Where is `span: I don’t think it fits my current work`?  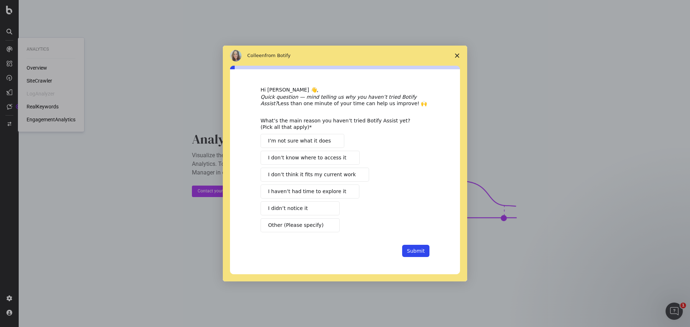 span: I don’t think it fits my current work is located at coordinates (312, 175).